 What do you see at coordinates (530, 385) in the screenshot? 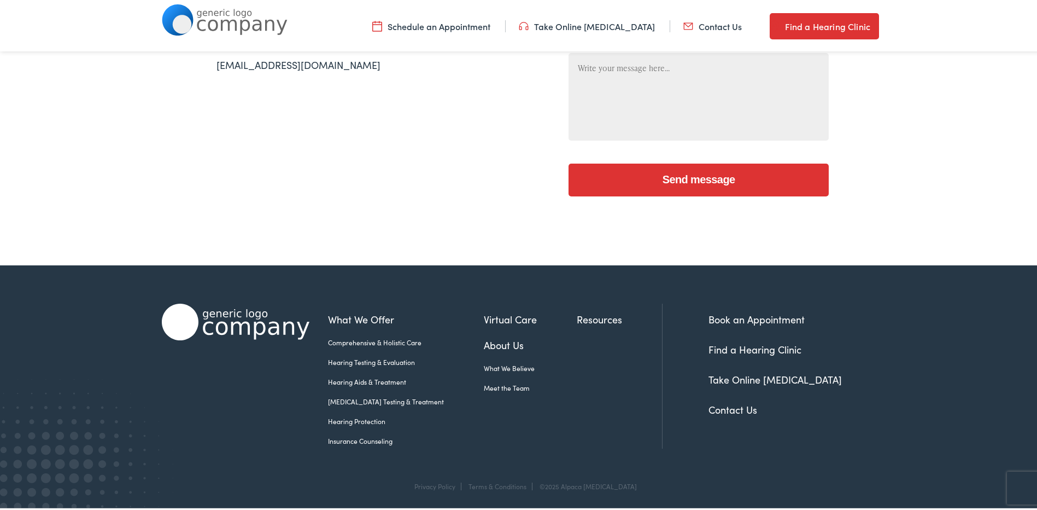
I see `a: Meet the Team` at bounding box center [530, 385].